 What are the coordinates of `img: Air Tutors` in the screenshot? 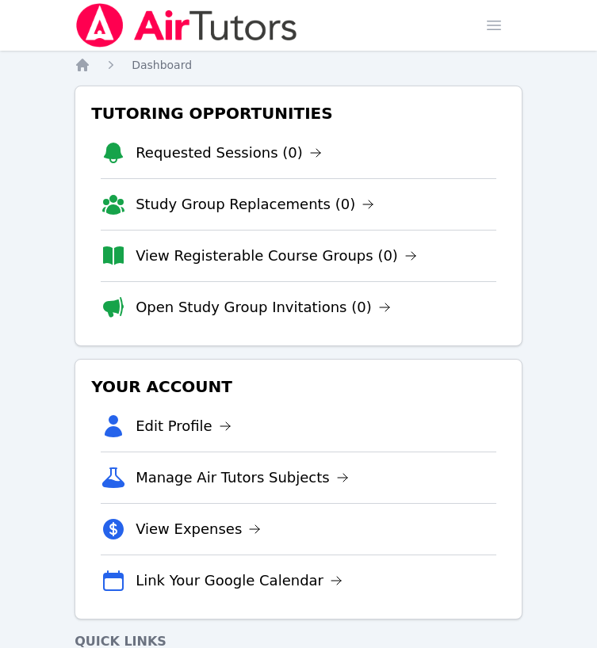 It's located at (186, 25).